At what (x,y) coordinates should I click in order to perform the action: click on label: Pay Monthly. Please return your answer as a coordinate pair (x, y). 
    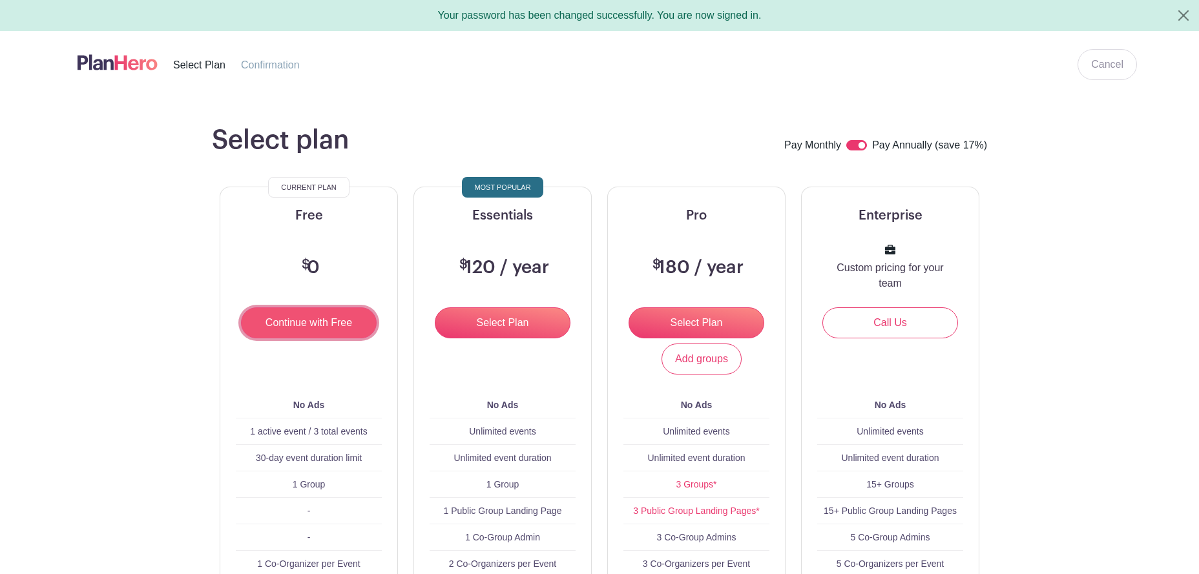
    Looking at the image, I should click on (812, 146).